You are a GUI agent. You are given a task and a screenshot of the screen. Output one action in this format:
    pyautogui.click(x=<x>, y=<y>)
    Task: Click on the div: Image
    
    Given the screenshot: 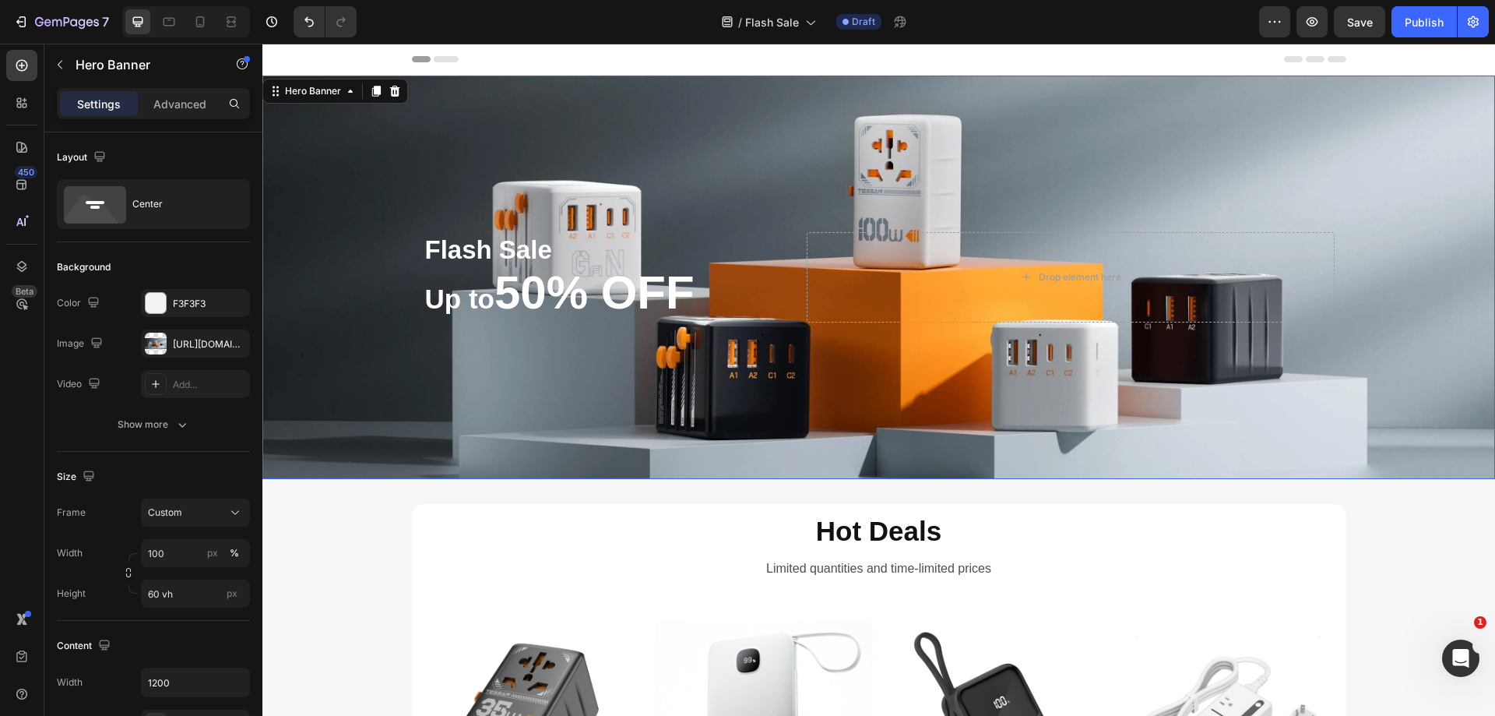 What is the action you would take?
    pyautogui.click(x=81, y=343)
    